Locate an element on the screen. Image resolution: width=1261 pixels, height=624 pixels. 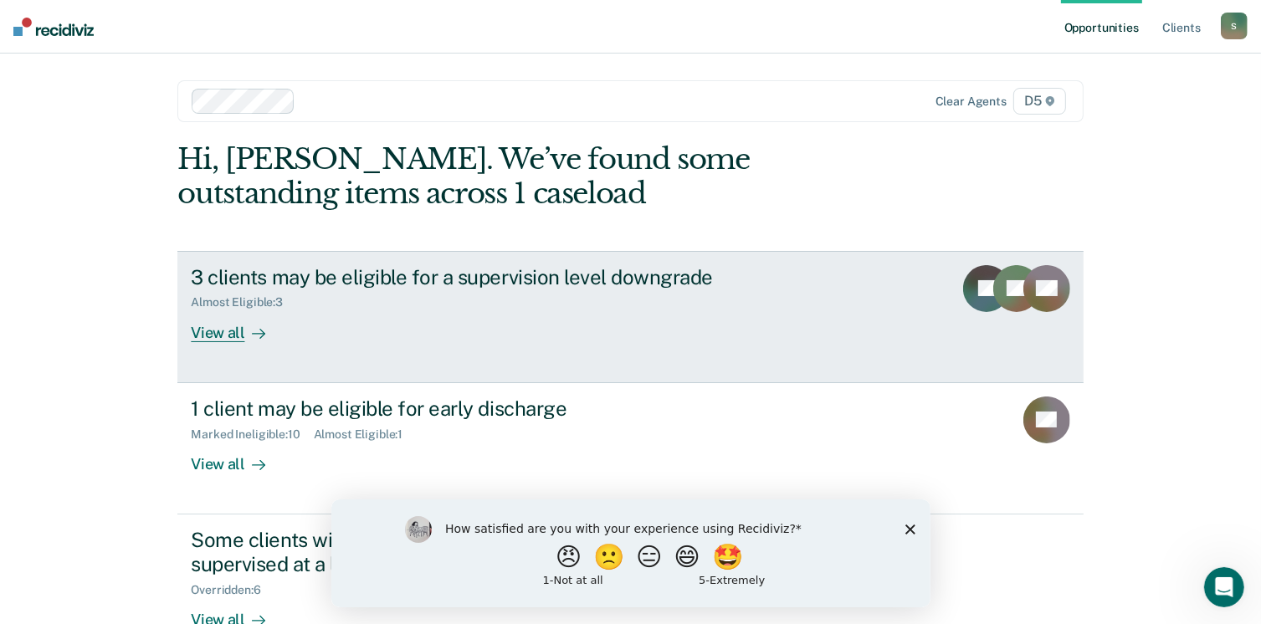
div: Overridden : 6 is located at coordinates (232, 590).